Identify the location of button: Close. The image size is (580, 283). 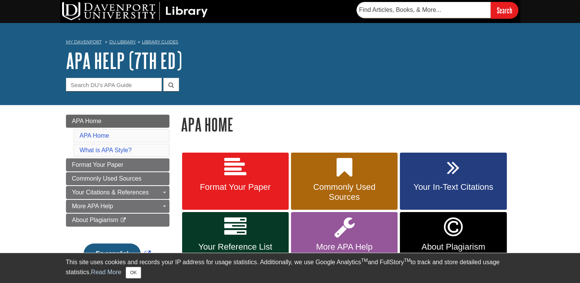
(133, 272).